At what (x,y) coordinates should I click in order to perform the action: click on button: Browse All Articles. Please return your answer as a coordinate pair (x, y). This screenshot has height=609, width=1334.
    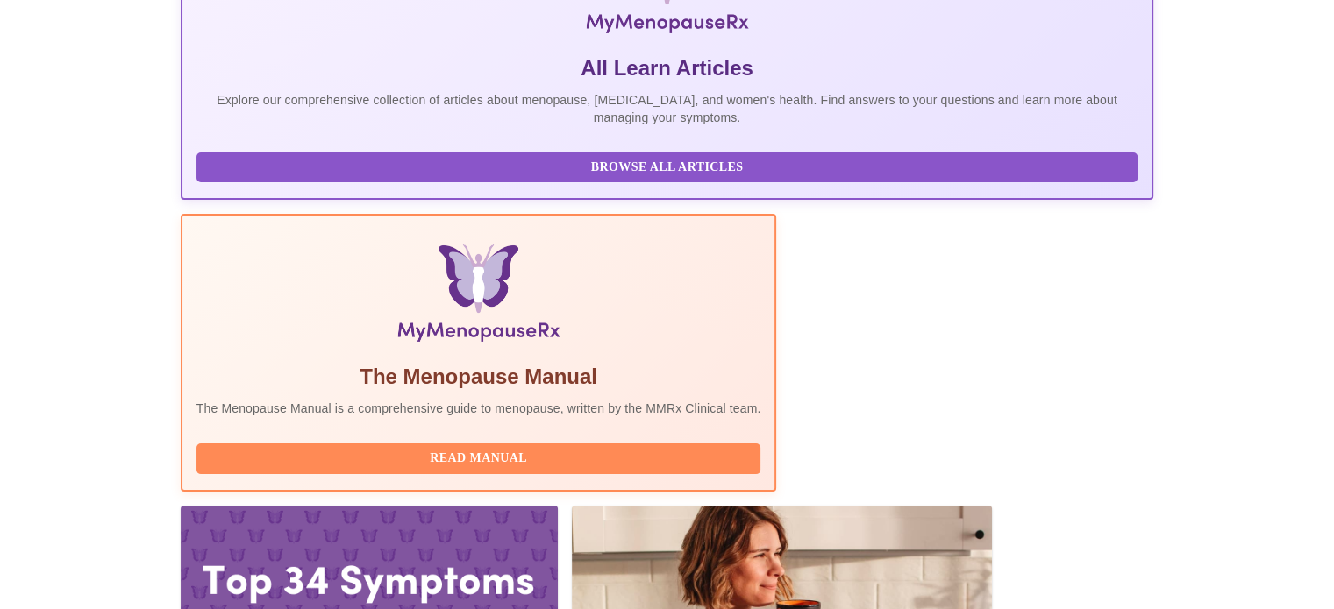
    Looking at the image, I should click on (667, 167).